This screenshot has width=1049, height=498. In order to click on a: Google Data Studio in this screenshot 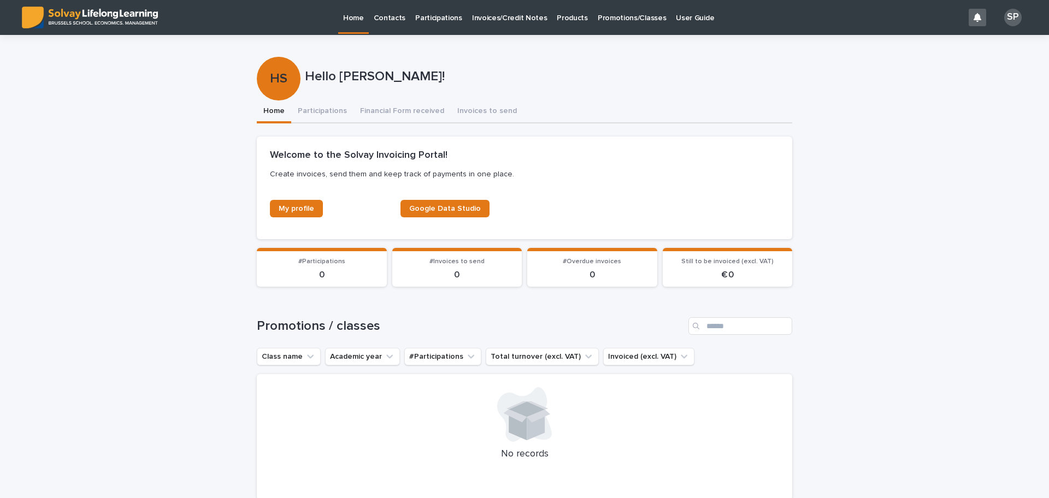, I will do `click(445, 209)`.